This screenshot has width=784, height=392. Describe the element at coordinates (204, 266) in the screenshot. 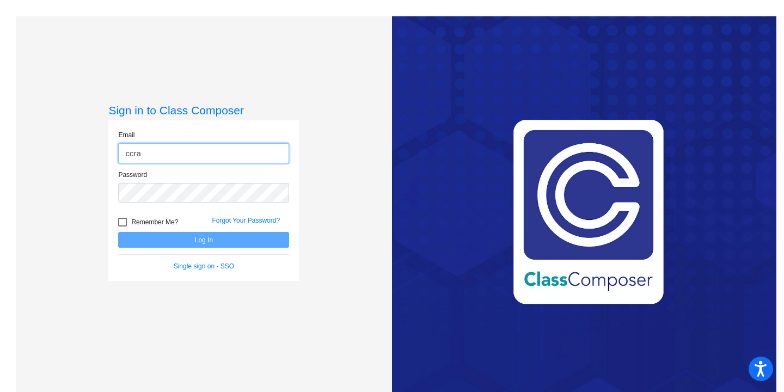

I see `a: Single sign on - SSO` at that location.